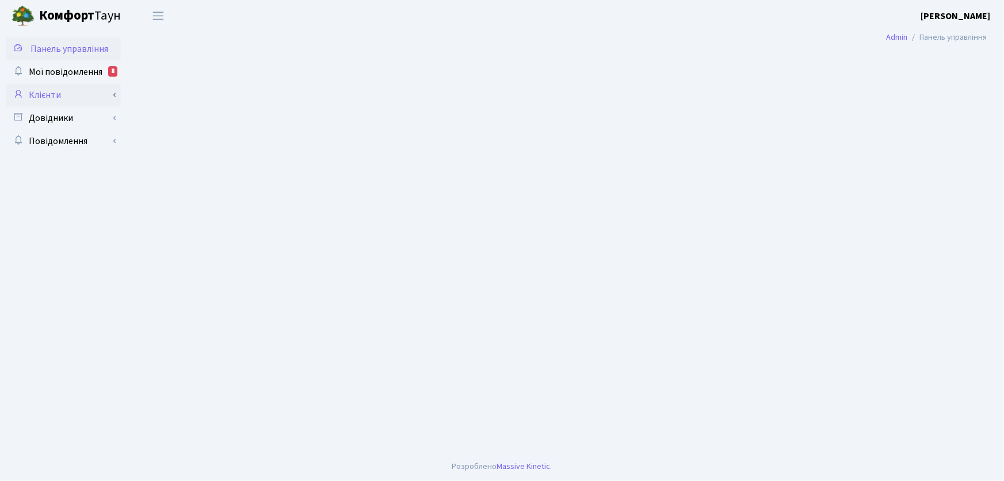  I want to click on a: Admin, so click(897, 37).